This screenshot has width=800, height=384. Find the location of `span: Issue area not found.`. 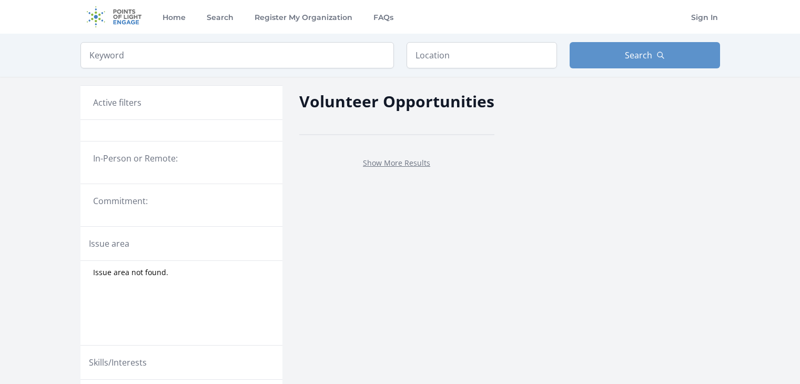

span: Issue area not found. is located at coordinates (130, 272).